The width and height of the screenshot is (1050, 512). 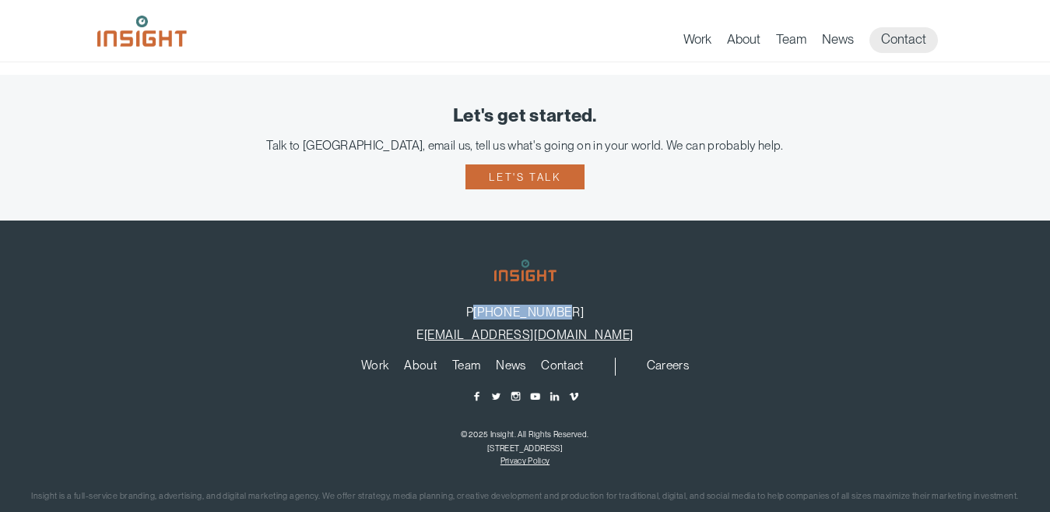 What do you see at coordinates (515, 396) in the screenshot?
I see `a: Instagram` at bounding box center [515, 396].